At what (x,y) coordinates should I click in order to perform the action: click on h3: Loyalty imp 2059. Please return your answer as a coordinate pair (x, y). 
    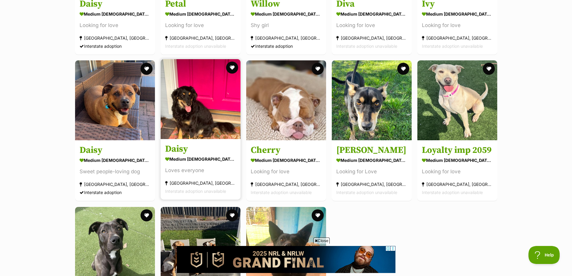
    Looking at the image, I should click on (457, 150).